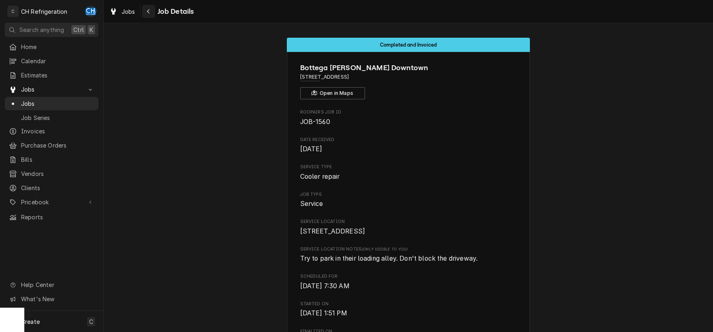 The image size is (713, 332). I want to click on span: Job Series, so click(57, 117).